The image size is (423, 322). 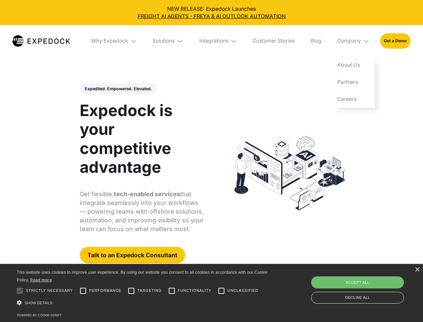 I want to click on p: Get flexible, that integrate seamlessly into your workflows — powering teams with offshore soluti..., so click(x=142, y=211).